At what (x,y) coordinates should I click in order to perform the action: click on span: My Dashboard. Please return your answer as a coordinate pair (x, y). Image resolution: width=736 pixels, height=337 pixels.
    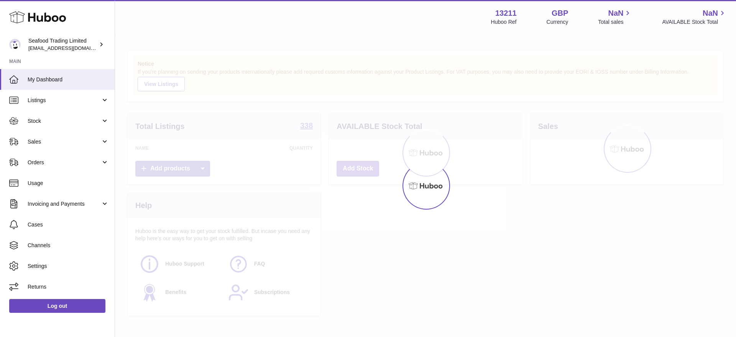
    Looking at the image, I should click on (68, 79).